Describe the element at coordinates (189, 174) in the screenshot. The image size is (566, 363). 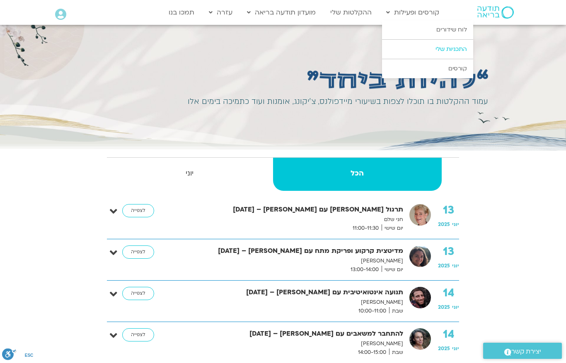
I see `a: יוני` at that location.